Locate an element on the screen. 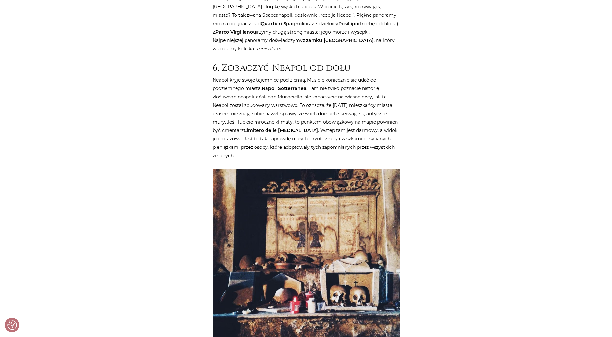 This screenshot has height=337, width=612. strong: Quartieri Spagnoli is located at coordinates (282, 24).